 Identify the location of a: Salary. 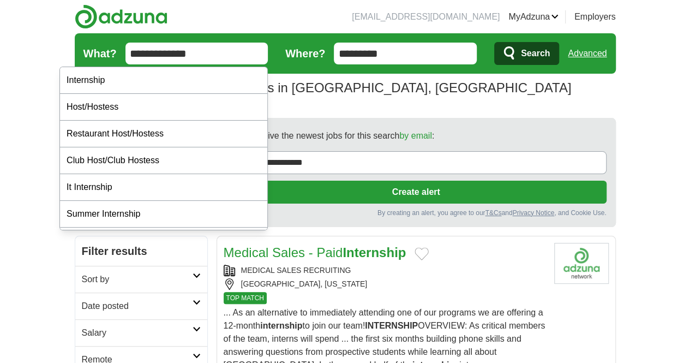
(141, 332).